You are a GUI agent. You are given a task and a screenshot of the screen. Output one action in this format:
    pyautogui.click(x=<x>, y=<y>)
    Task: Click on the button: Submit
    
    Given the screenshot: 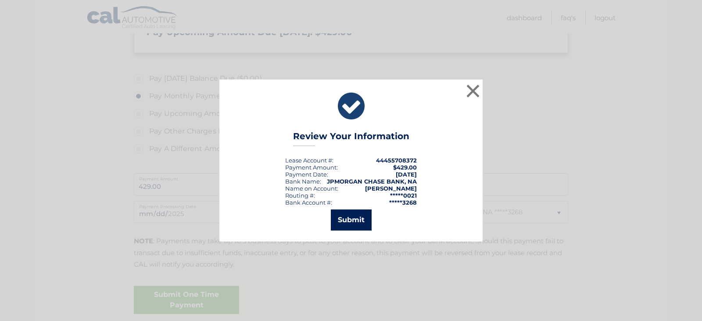 What is the action you would take?
    pyautogui.click(x=351, y=220)
    